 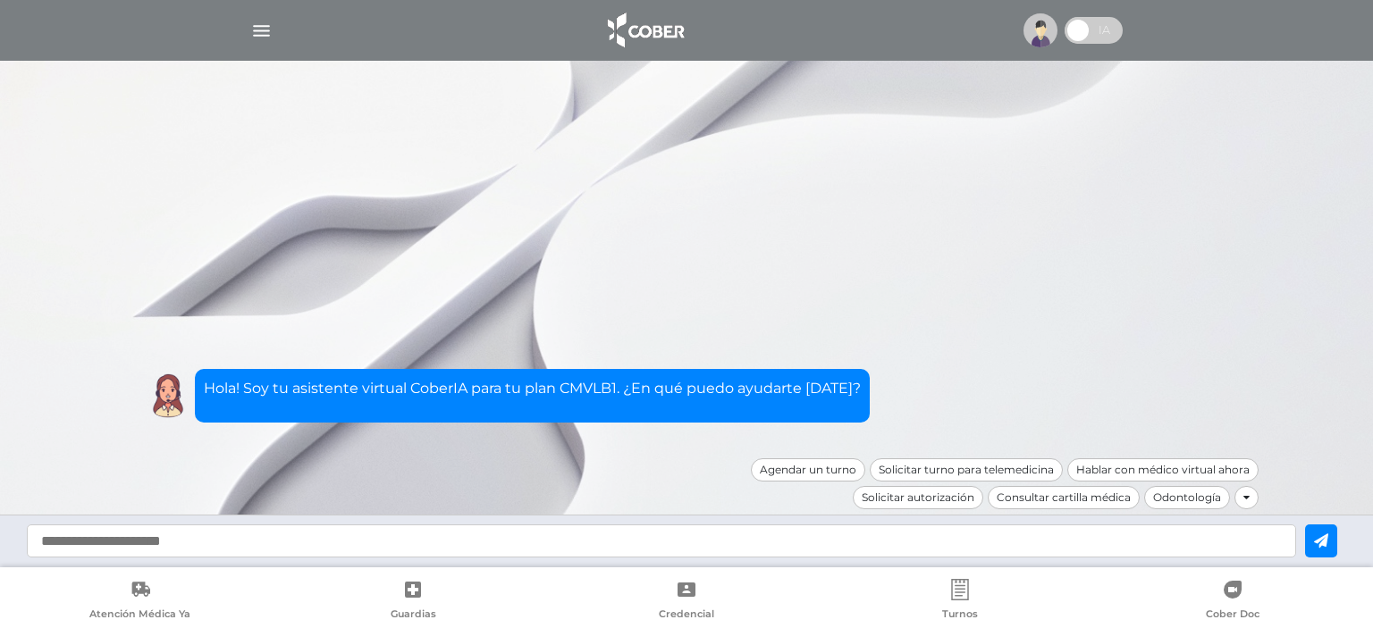 I want to click on div: Odontología, so click(x=1187, y=498).